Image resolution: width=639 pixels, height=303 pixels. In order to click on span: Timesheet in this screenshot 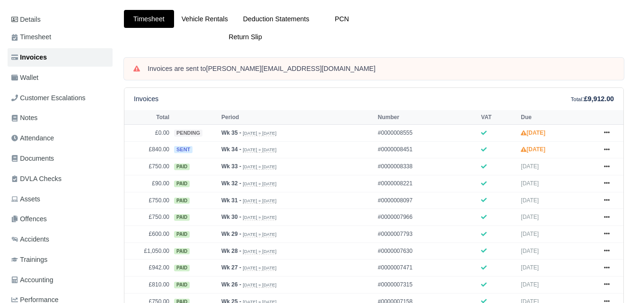, I will do `click(31, 37)`.